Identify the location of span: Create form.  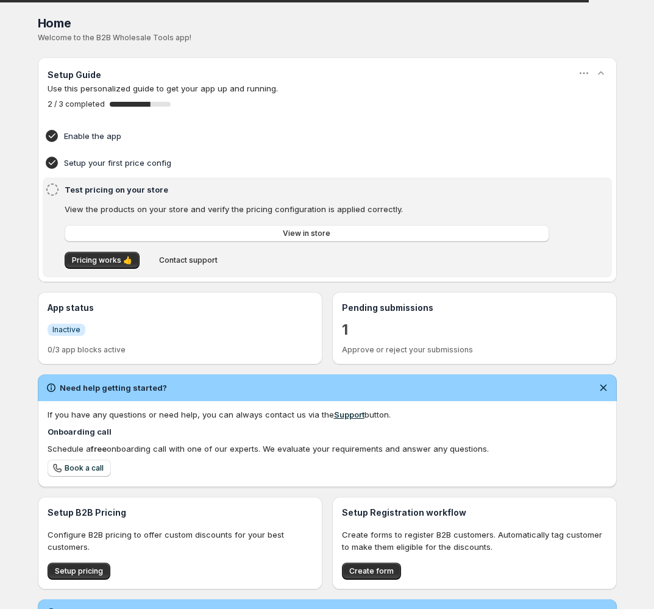
(371, 571).